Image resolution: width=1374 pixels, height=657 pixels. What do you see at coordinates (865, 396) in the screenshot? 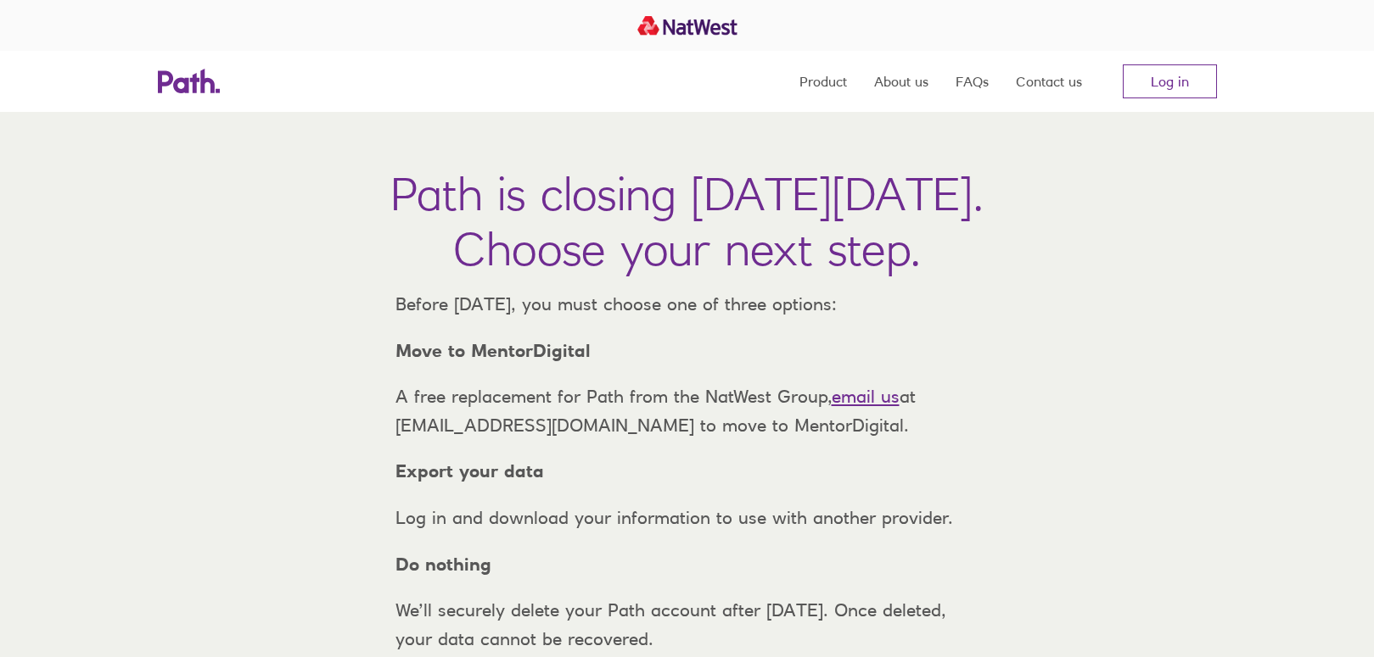
I see `a: email us` at bounding box center [865, 396].